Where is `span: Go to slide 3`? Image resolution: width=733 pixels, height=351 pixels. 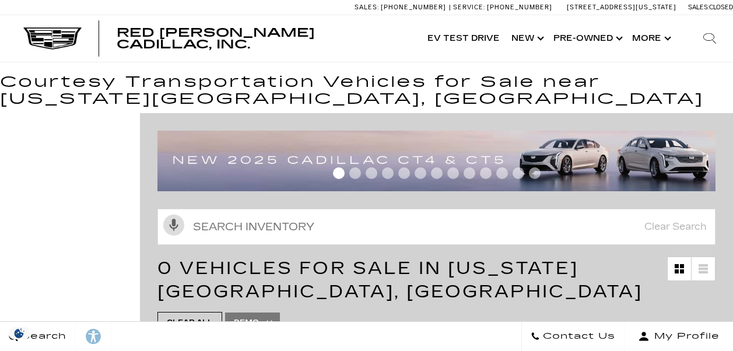 span: Go to slide 3 is located at coordinates (372, 173).